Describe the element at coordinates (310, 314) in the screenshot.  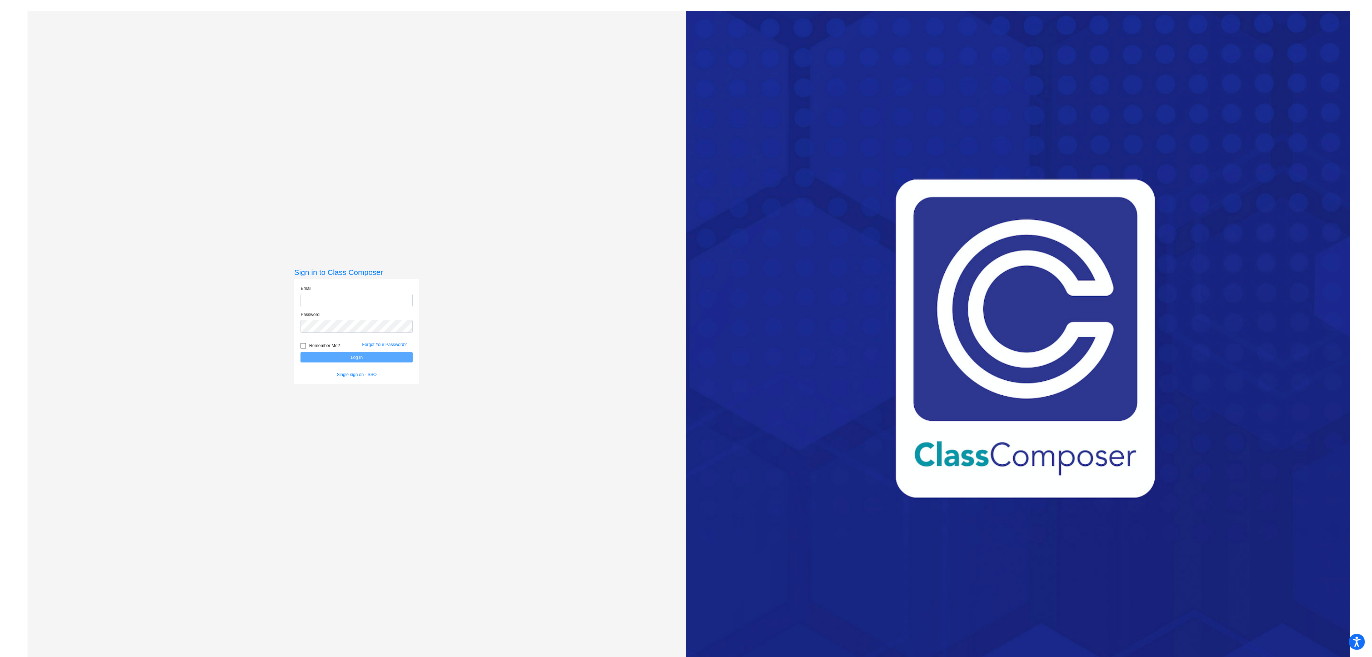
I see `label: Password` at that location.